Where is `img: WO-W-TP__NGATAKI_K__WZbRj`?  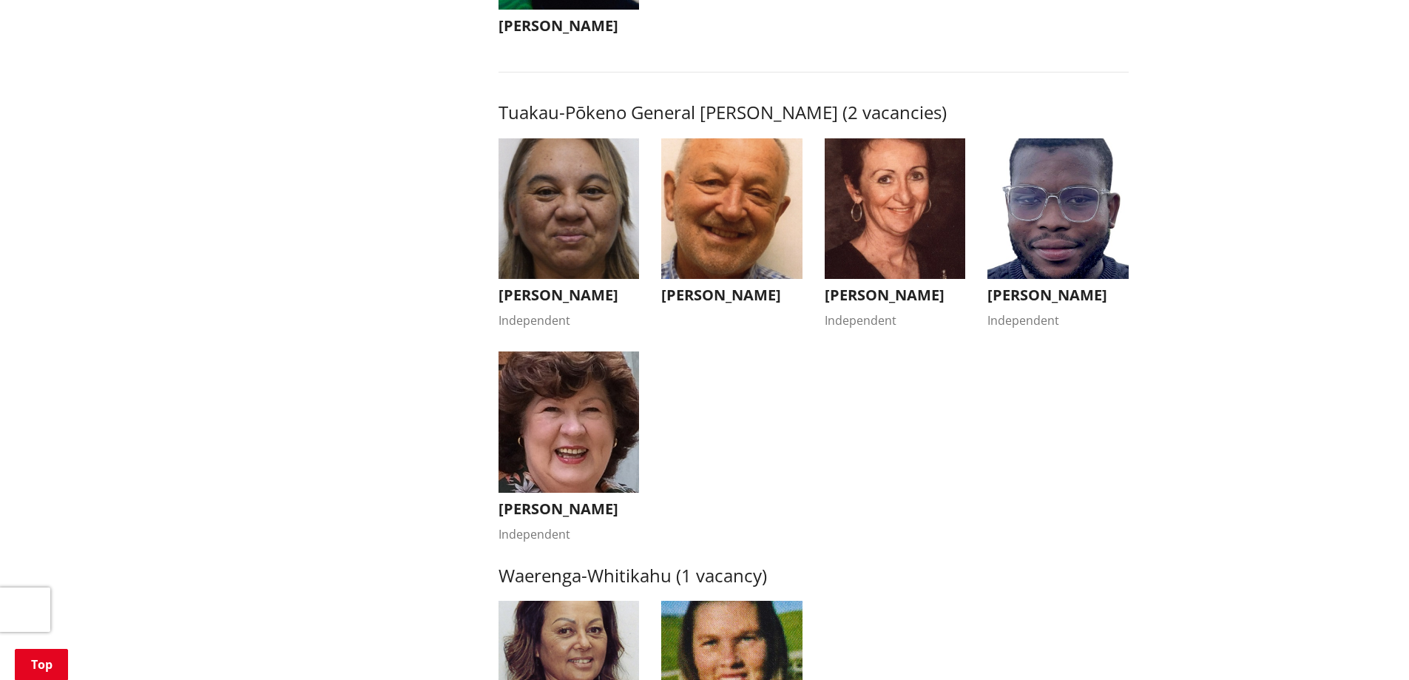 img: WO-W-TP__NGATAKI_K__WZbRj is located at coordinates (569, 209).